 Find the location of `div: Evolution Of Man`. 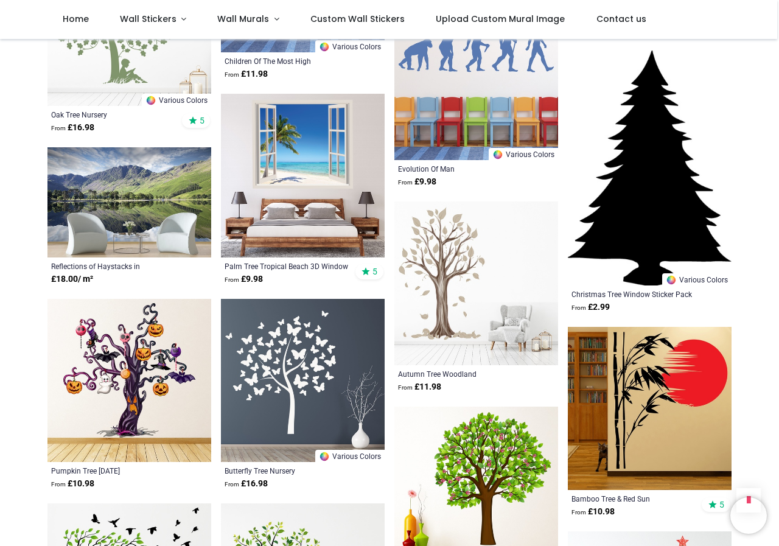

div: Evolution Of Man is located at coordinates (460, 168).